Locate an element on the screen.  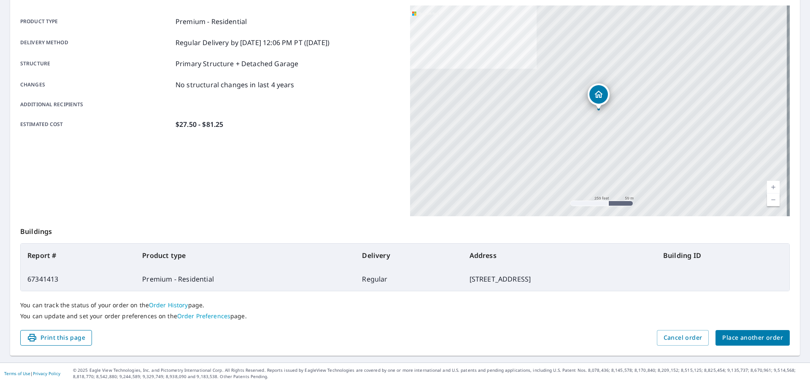
span: Place another order is located at coordinates (752, 338).